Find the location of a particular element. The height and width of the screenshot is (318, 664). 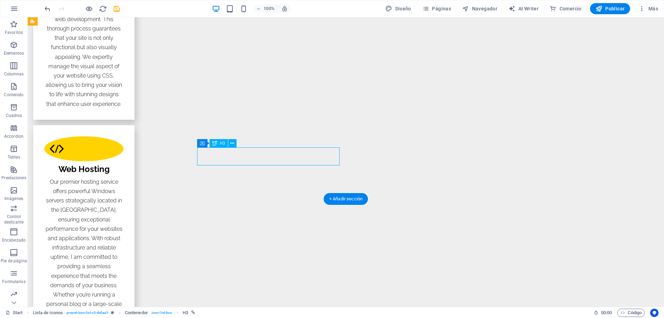

p: Formularios is located at coordinates (13, 281).